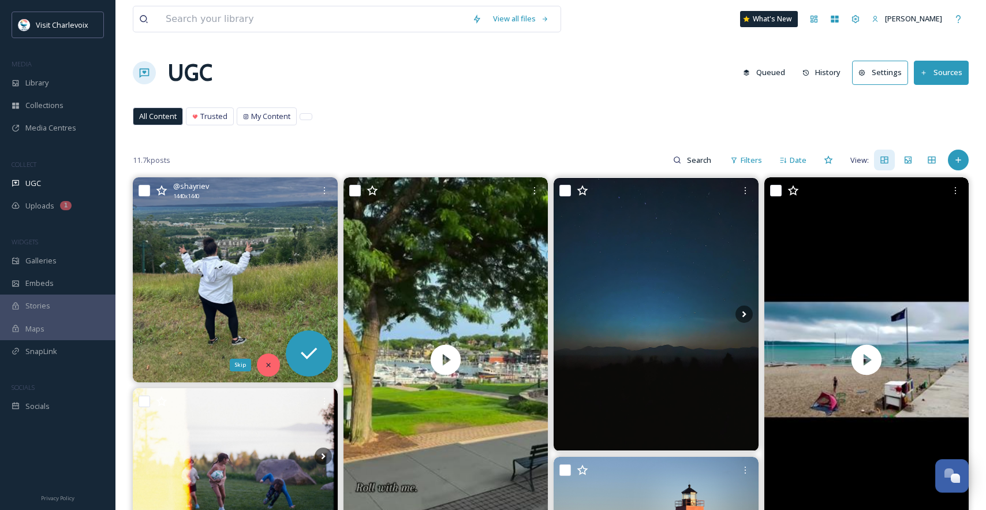  Describe the element at coordinates (952, 476) in the screenshot. I see `button: Open Chat` at that location.